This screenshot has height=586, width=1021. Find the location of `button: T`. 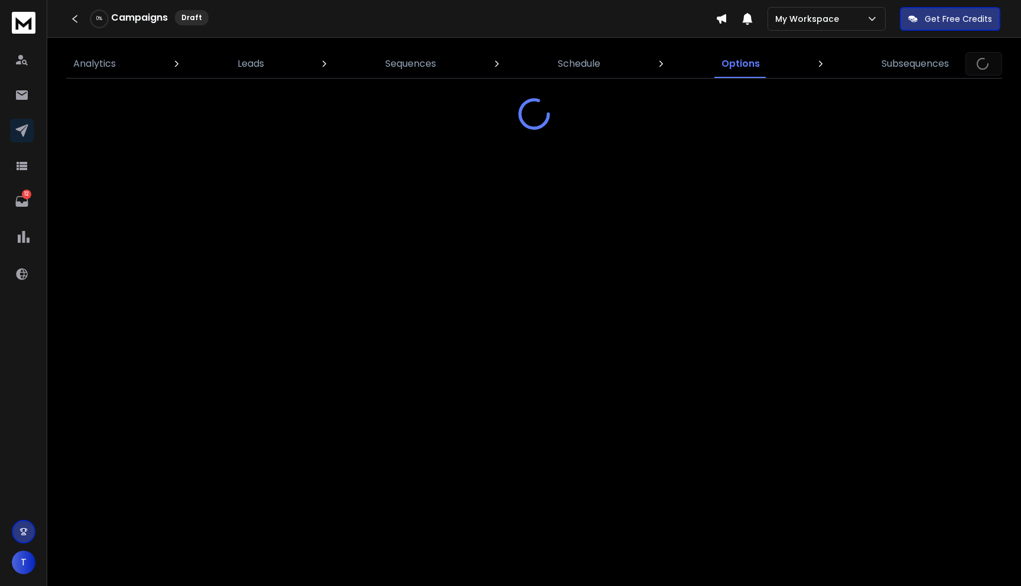

button: T is located at coordinates (24, 562).